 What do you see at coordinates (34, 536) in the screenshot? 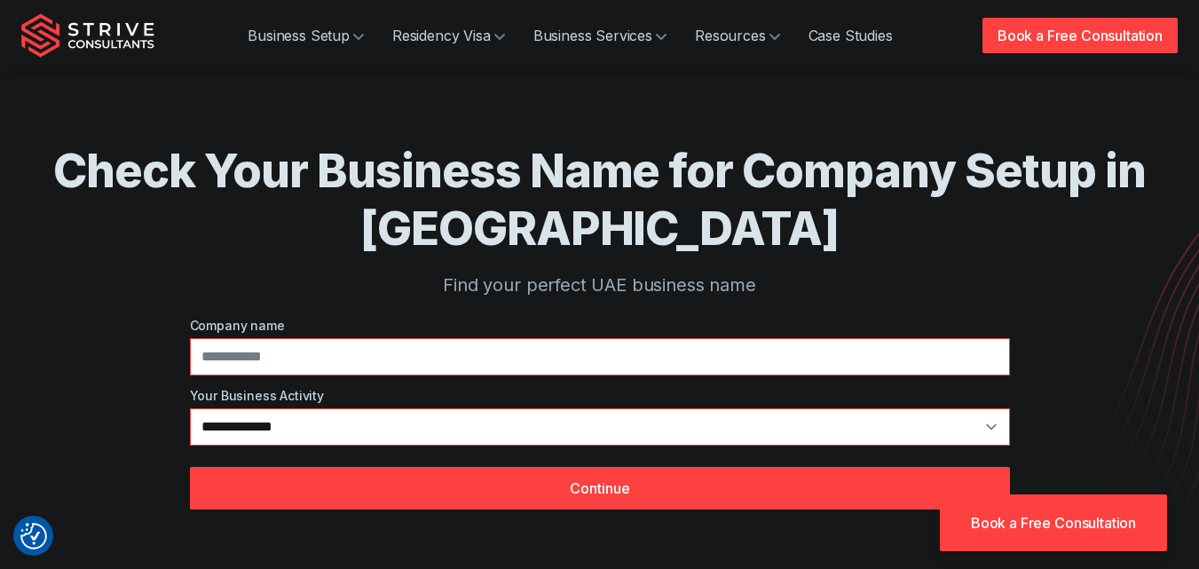
I see `button: Consent Preferences` at bounding box center [34, 536].